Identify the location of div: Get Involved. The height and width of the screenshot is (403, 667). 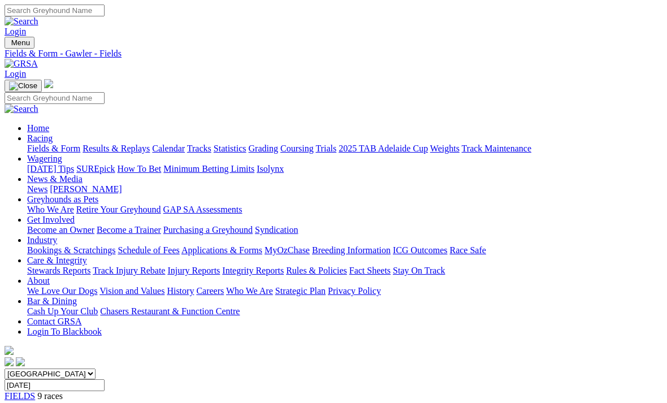
(345, 230).